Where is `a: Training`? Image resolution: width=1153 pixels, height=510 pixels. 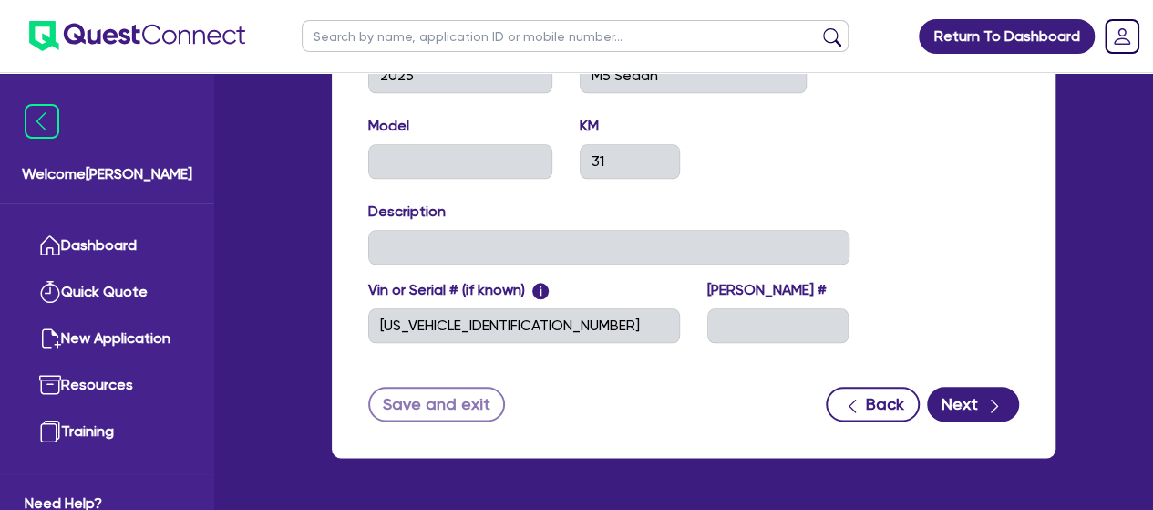
a: Training is located at coordinates (107, 431).